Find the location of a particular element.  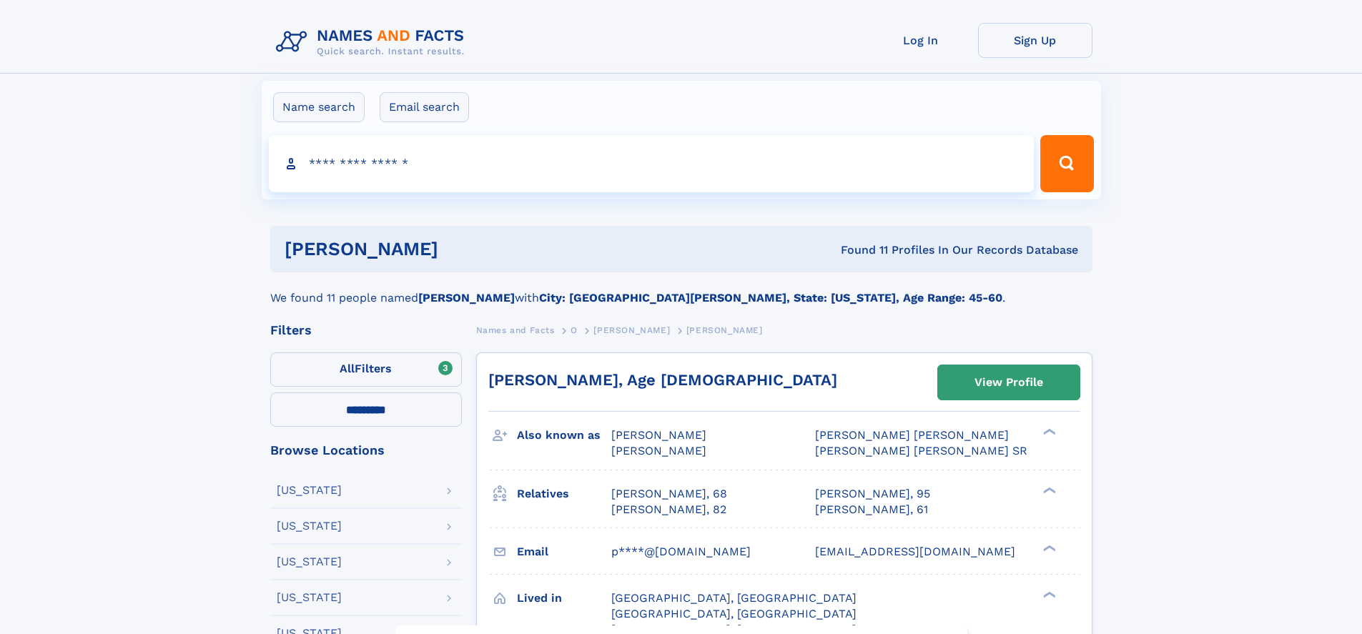

div: Browse Locations is located at coordinates (366, 451).